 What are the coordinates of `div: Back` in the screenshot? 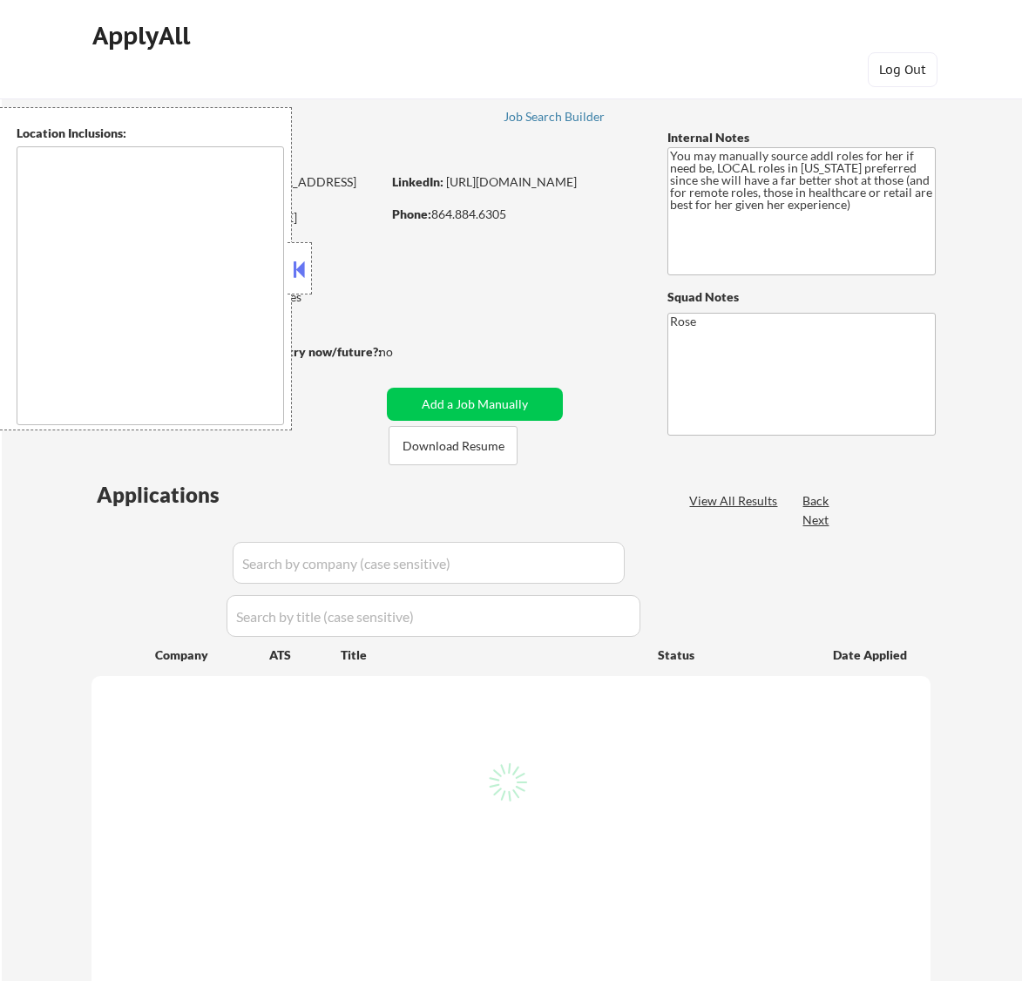 It's located at (816, 501).